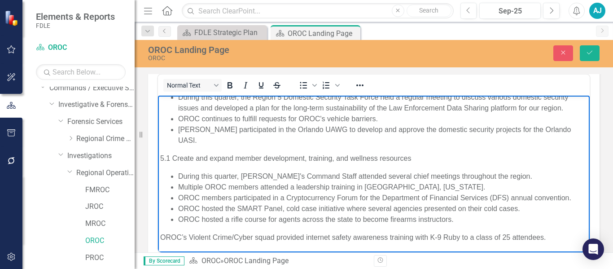 This screenshot has width=613, height=269. What do you see at coordinates (510, 11) in the screenshot?
I see `button: Sep-25` at bounding box center [510, 11].